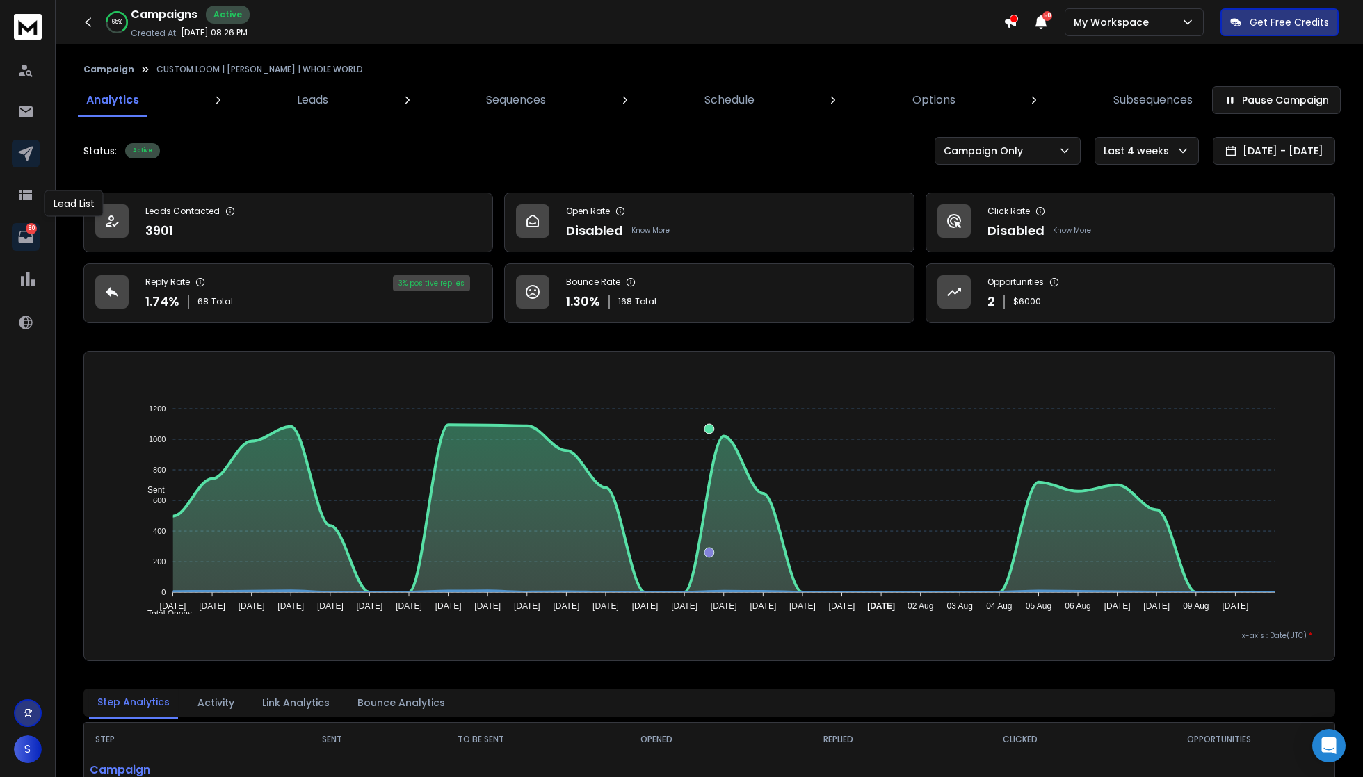  What do you see at coordinates (168, 282) in the screenshot?
I see `p: Reply Rate` at bounding box center [168, 282].